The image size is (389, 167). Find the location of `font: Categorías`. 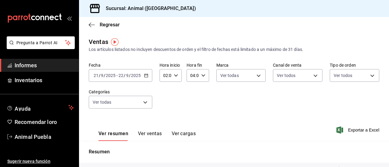

font: Categorías is located at coordinates (99, 92).